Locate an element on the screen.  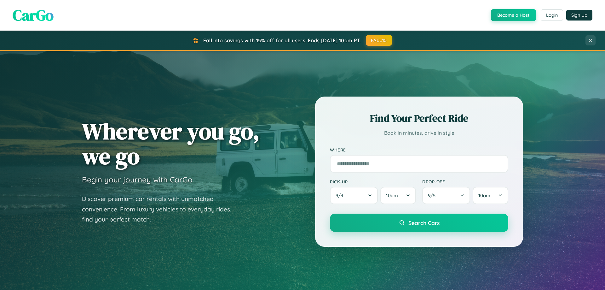
button: Become a Host is located at coordinates (514, 15).